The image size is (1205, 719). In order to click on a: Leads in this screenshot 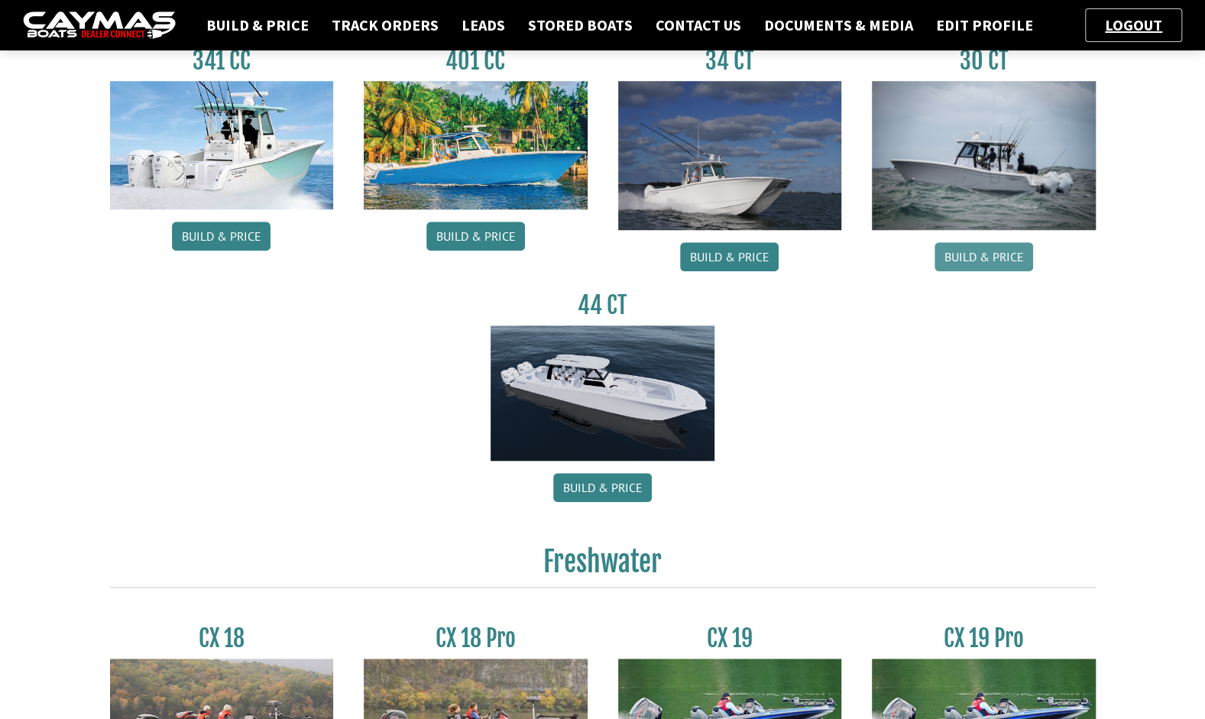, I will do `click(483, 25)`.